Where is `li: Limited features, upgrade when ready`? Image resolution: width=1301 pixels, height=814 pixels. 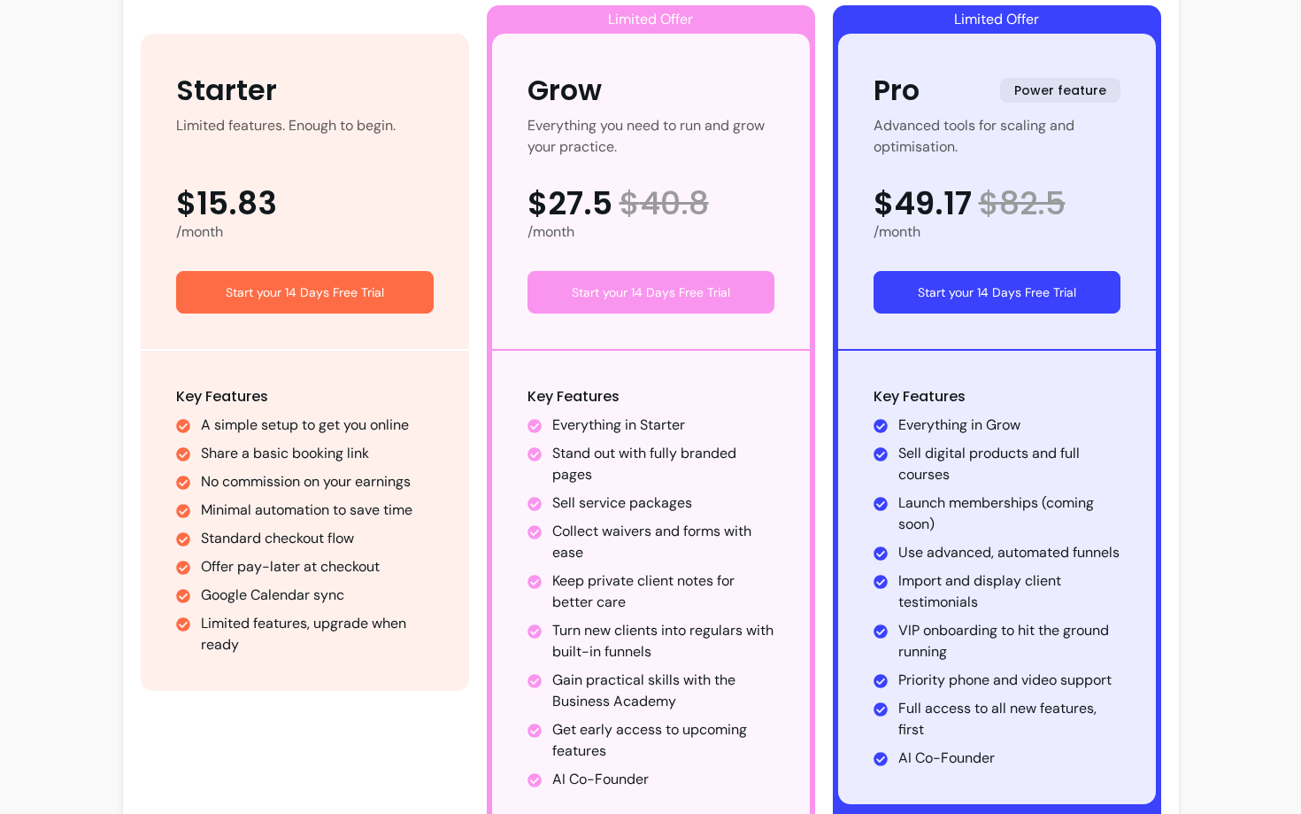 li: Limited features, upgrade when ready is located at coordinates (317, 634).